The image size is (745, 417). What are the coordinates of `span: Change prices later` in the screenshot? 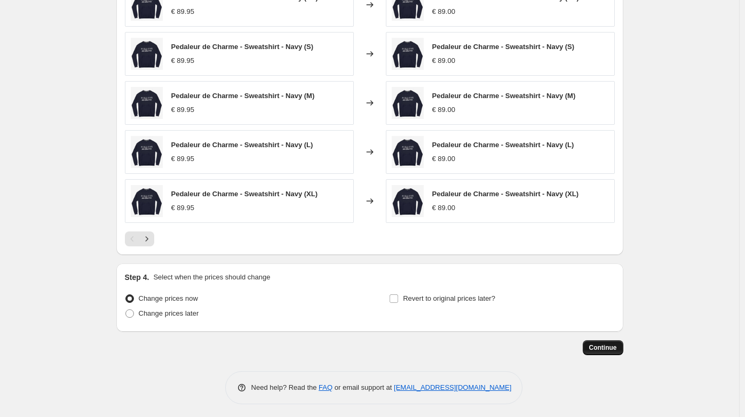 It's located at (169, 313).